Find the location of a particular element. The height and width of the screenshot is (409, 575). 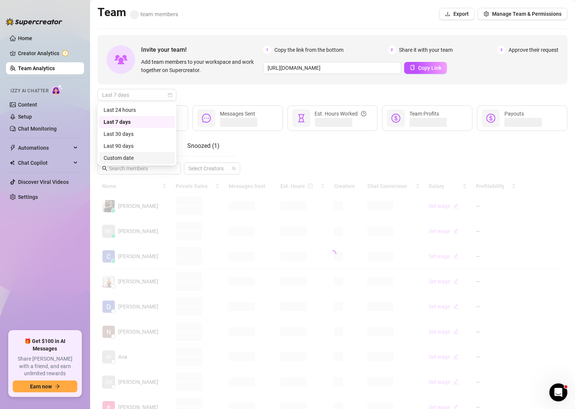

div: Last 30 days is located at coordinates (137, 134).